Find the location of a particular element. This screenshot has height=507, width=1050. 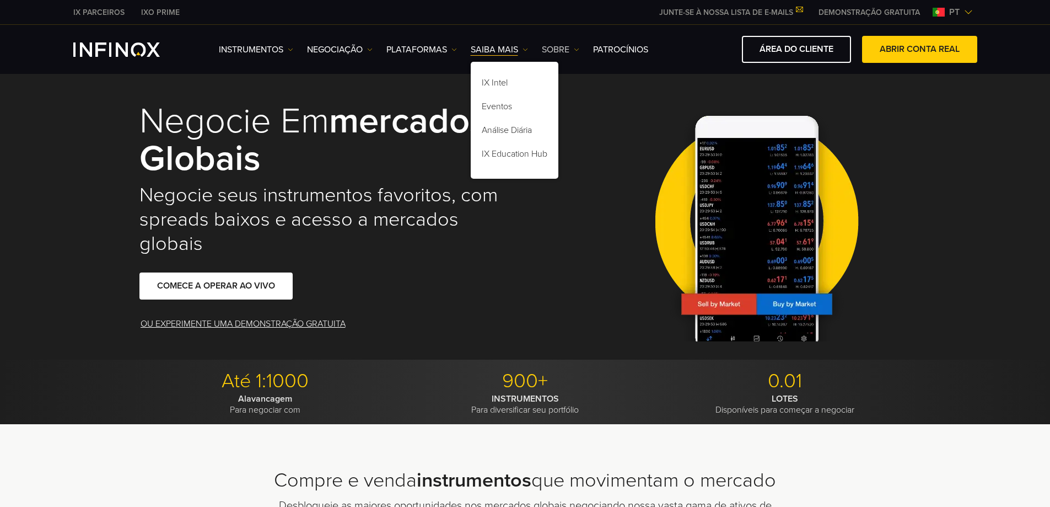

a: INFINOX Logo is located at coordinates (130, 50).